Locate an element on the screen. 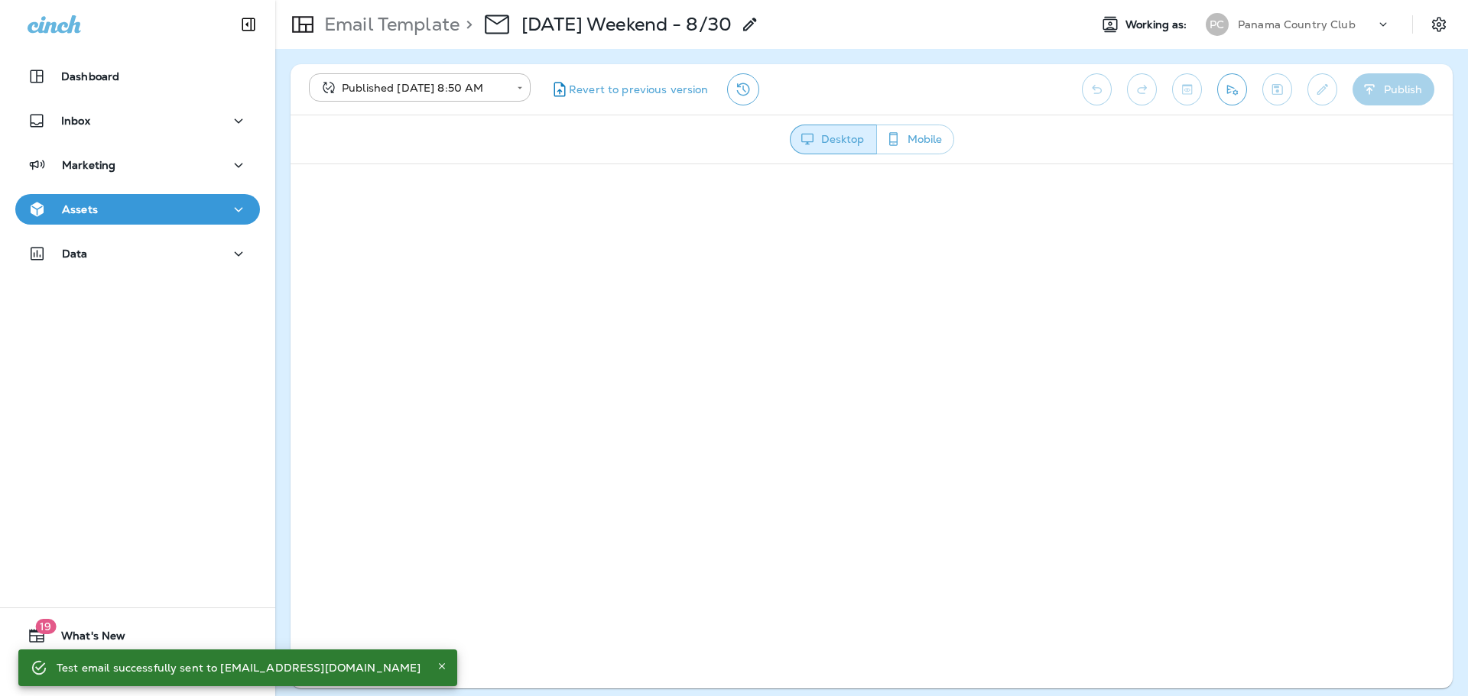  button: Inbox is located at coordinates (138, 121).